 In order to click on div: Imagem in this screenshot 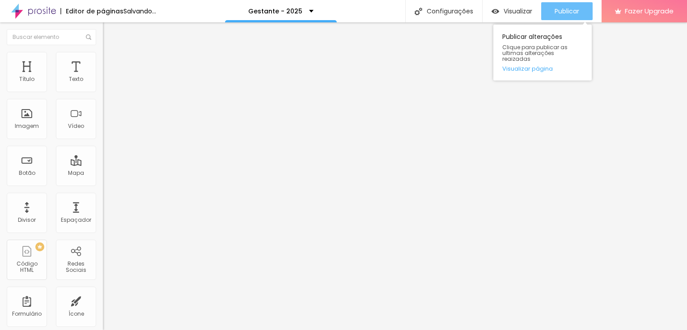, I will do `click(27, 126)`.